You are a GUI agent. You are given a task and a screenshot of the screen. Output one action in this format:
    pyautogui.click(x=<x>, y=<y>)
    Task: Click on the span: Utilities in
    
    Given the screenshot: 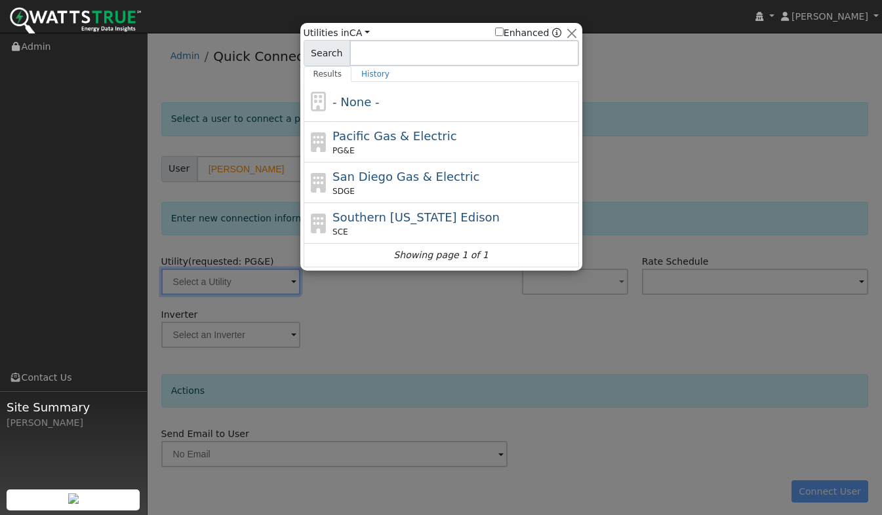 What is the action you would take?
    pyautogui.click(x=336, y=33)
    